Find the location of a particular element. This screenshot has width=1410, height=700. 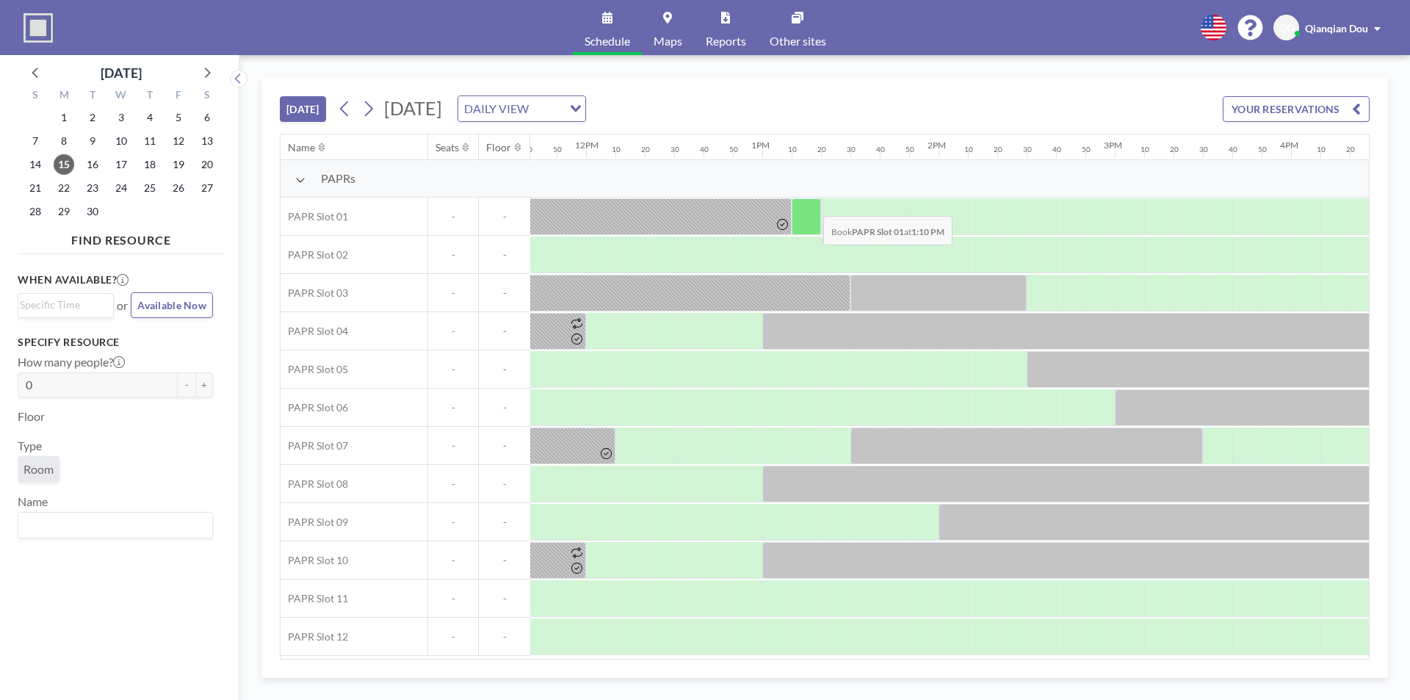

span: PAPR Slot 03 is located at coordinates (314, 293).